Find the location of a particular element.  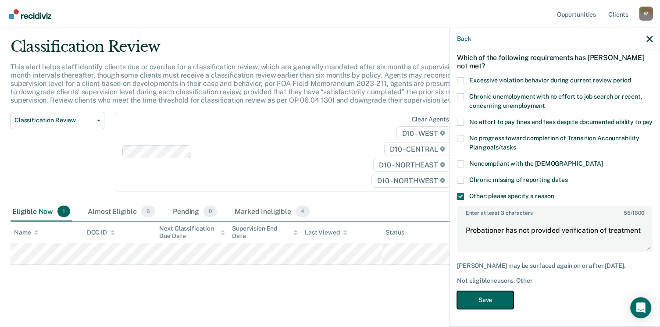

div: Open Intercom Messenger is located at coordinates (641, 308).